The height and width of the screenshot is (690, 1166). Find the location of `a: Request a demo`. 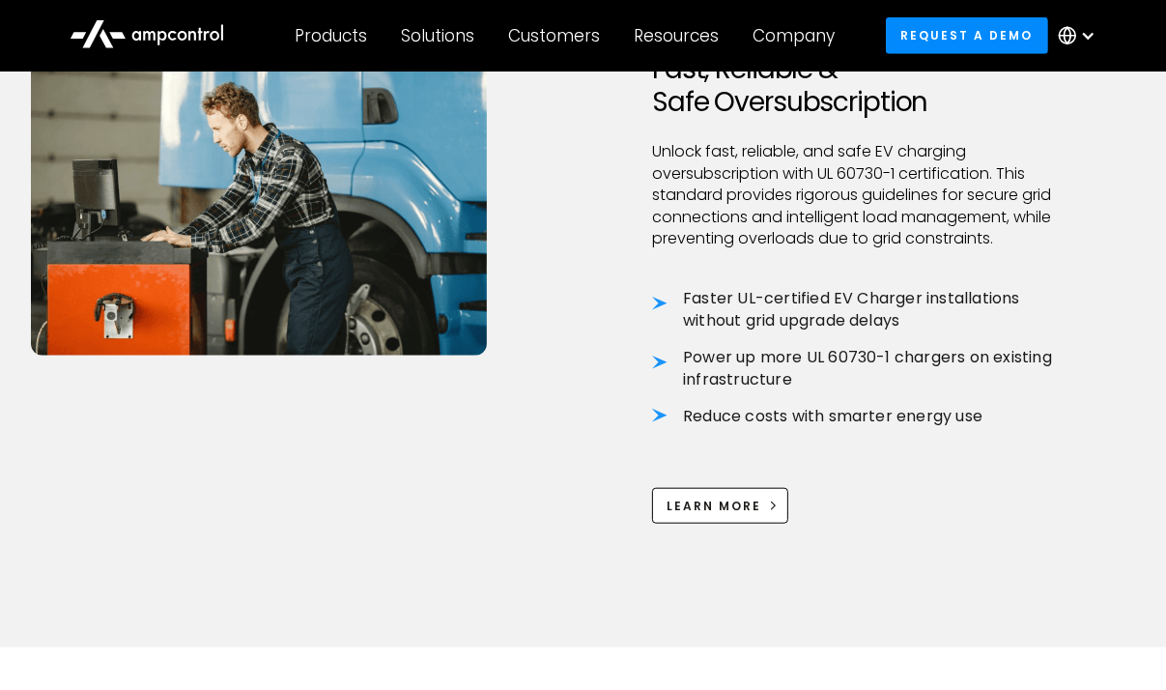

a: Request a demo is located at coordinates (967, 35).